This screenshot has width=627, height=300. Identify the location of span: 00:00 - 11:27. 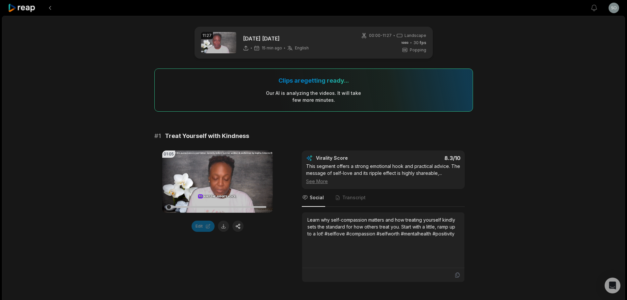
(380, 36).